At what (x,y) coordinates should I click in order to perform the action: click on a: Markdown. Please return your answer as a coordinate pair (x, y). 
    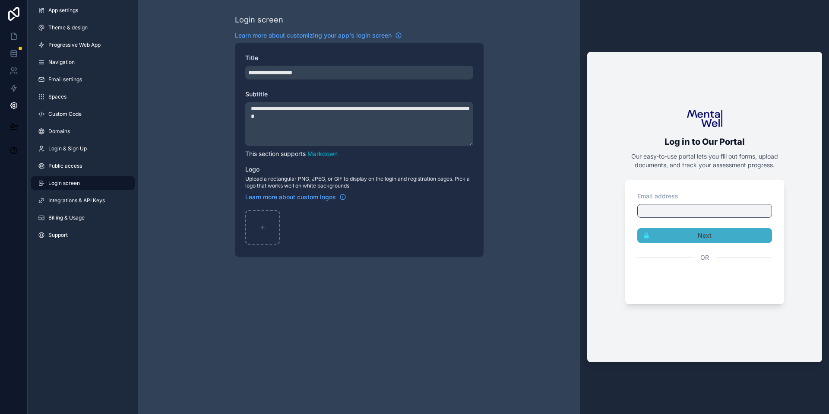
    Looking at the image, I should click on (323, 153).